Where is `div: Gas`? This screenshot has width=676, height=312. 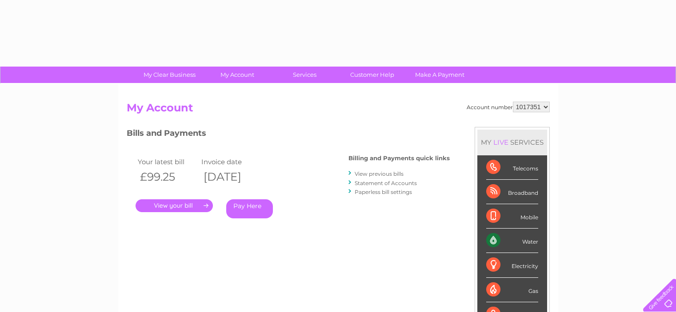 div: Gas is located at coordinates (512, 290).